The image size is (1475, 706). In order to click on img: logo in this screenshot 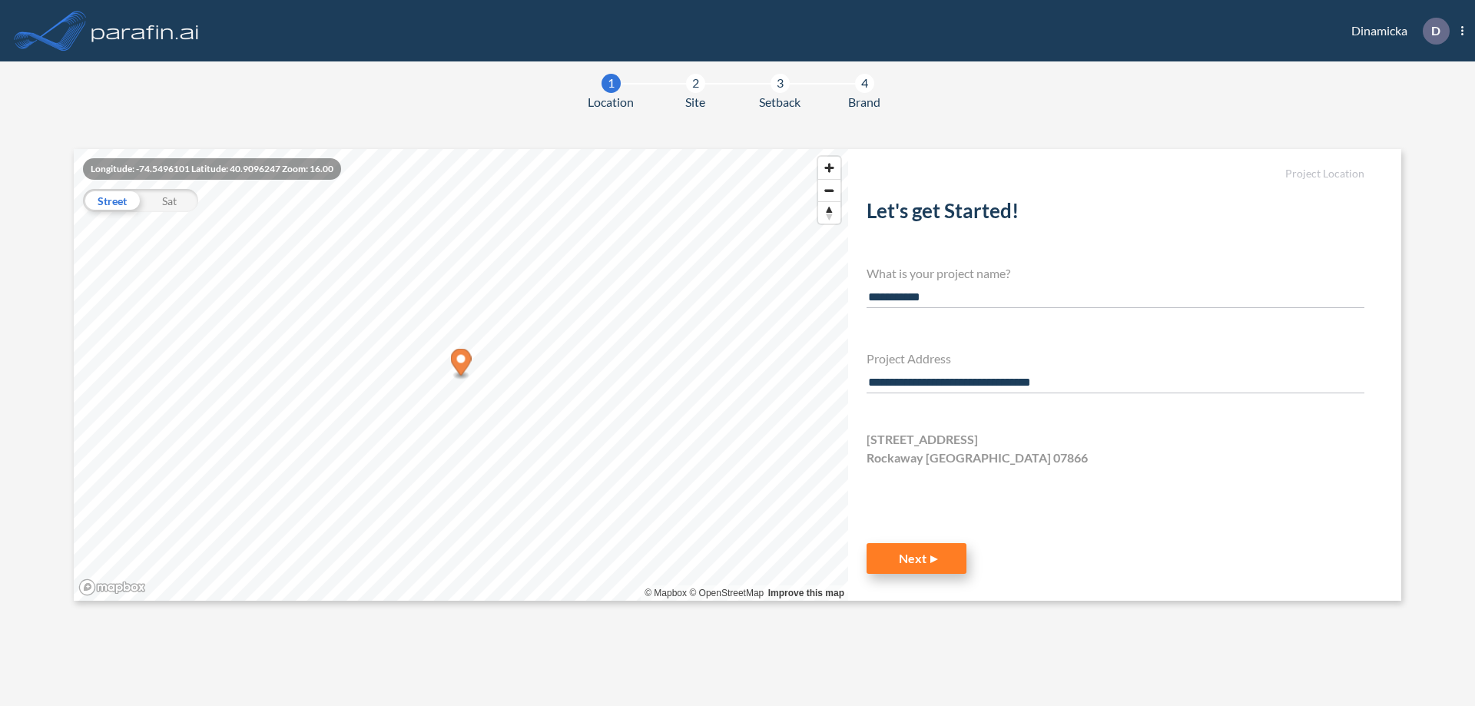, I will do `click(145, 31)`.